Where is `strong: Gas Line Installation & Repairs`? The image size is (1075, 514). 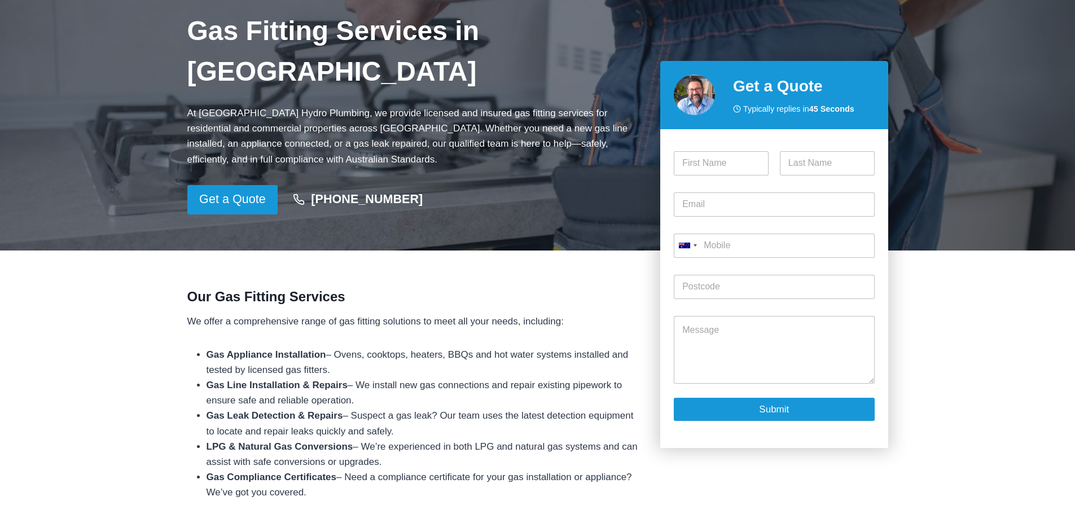 strong: Gas Line Installation & Repairs is located at coordinates (277, 385).